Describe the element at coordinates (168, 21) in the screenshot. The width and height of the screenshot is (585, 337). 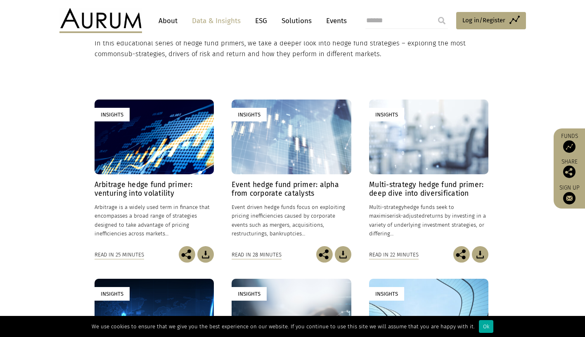
I see `a: About` at that location.